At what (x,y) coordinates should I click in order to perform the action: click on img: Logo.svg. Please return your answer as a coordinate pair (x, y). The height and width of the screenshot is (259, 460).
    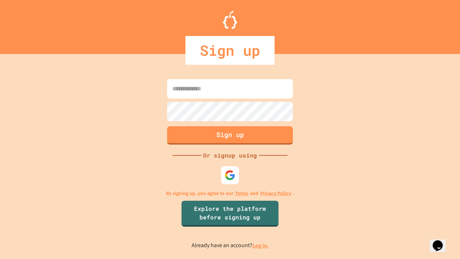
    Looking at the image, I should click on (230, 20).